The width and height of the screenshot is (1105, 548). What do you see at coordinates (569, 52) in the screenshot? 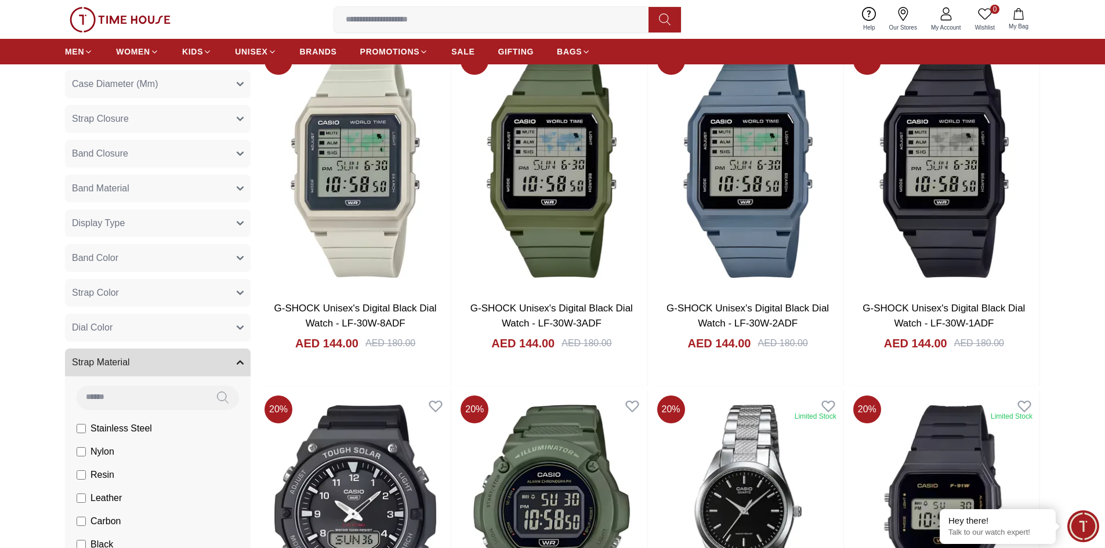
I see `span: BAGS` at bounding box center [569, 52].